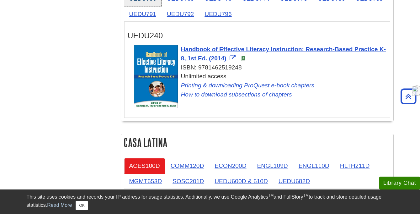 The width and height of the screenshot is (420, 214). I want to click on img: e-Book, so click(244, 58).